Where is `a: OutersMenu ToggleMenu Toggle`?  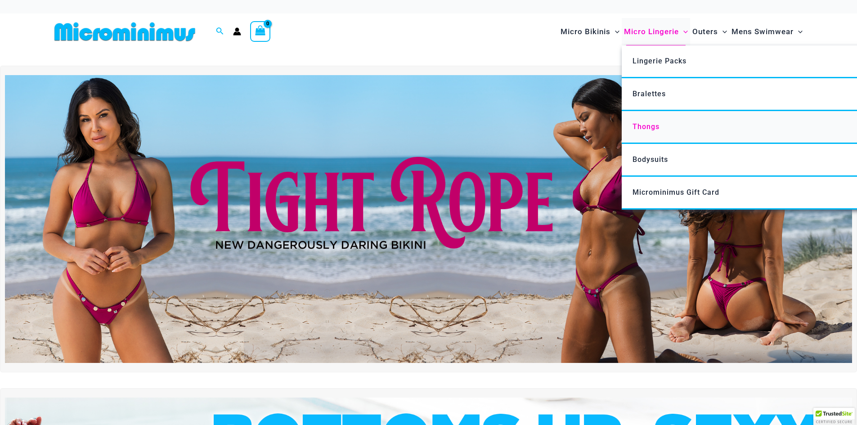
a: OutersMenu ToggleMenu Toggle is located at coordinates (709, 31).